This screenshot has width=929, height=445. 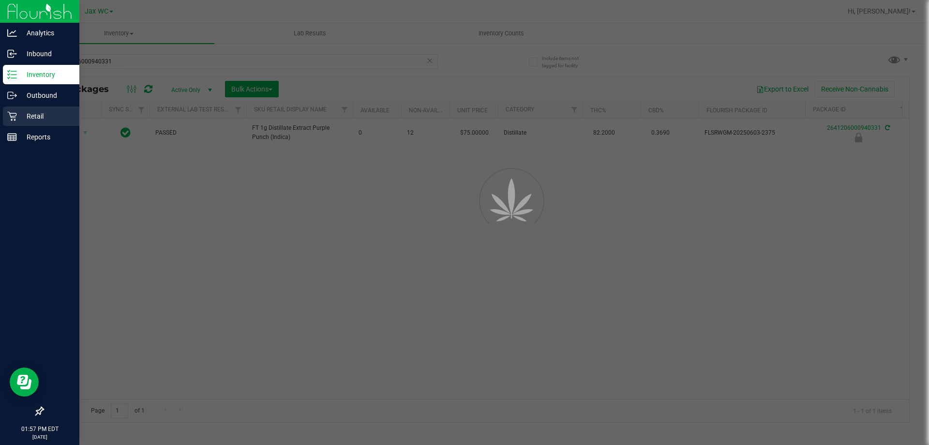 I want to click on inline-svg: Outbound, so click(x=12, y=95).